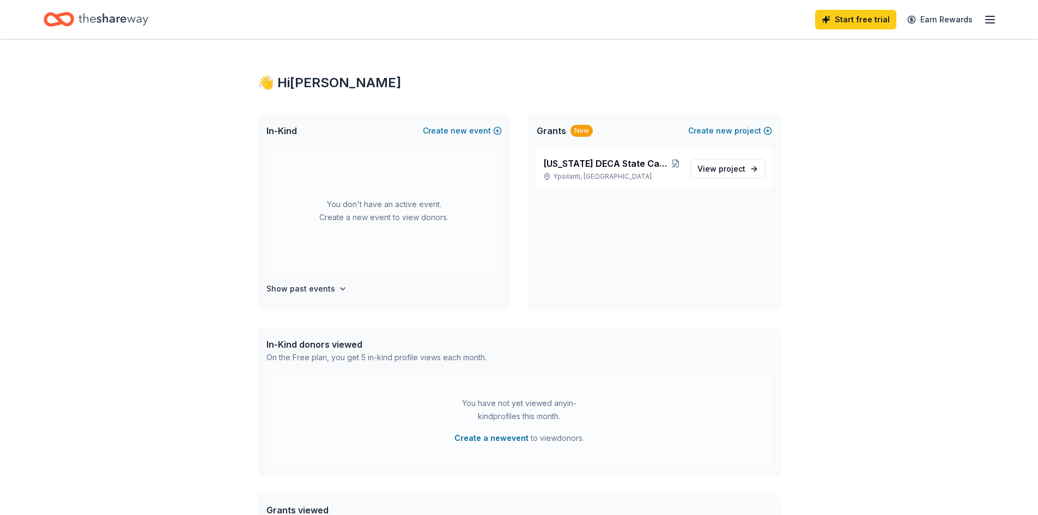 This screenshot has width=1038, height=515. I want to click on div: New, so click(581, 131).